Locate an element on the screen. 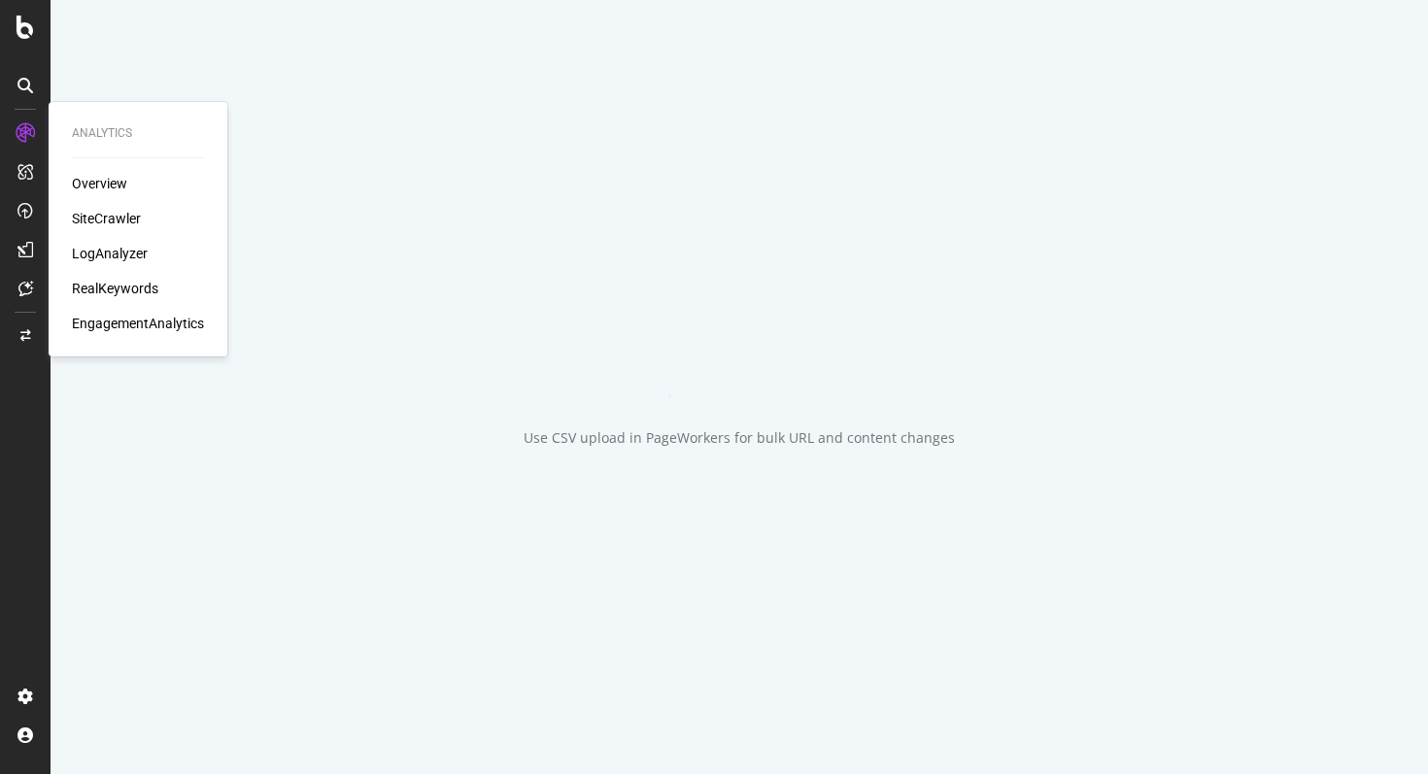  a: EngagementAnalytics is located at coordinates (138, 324).